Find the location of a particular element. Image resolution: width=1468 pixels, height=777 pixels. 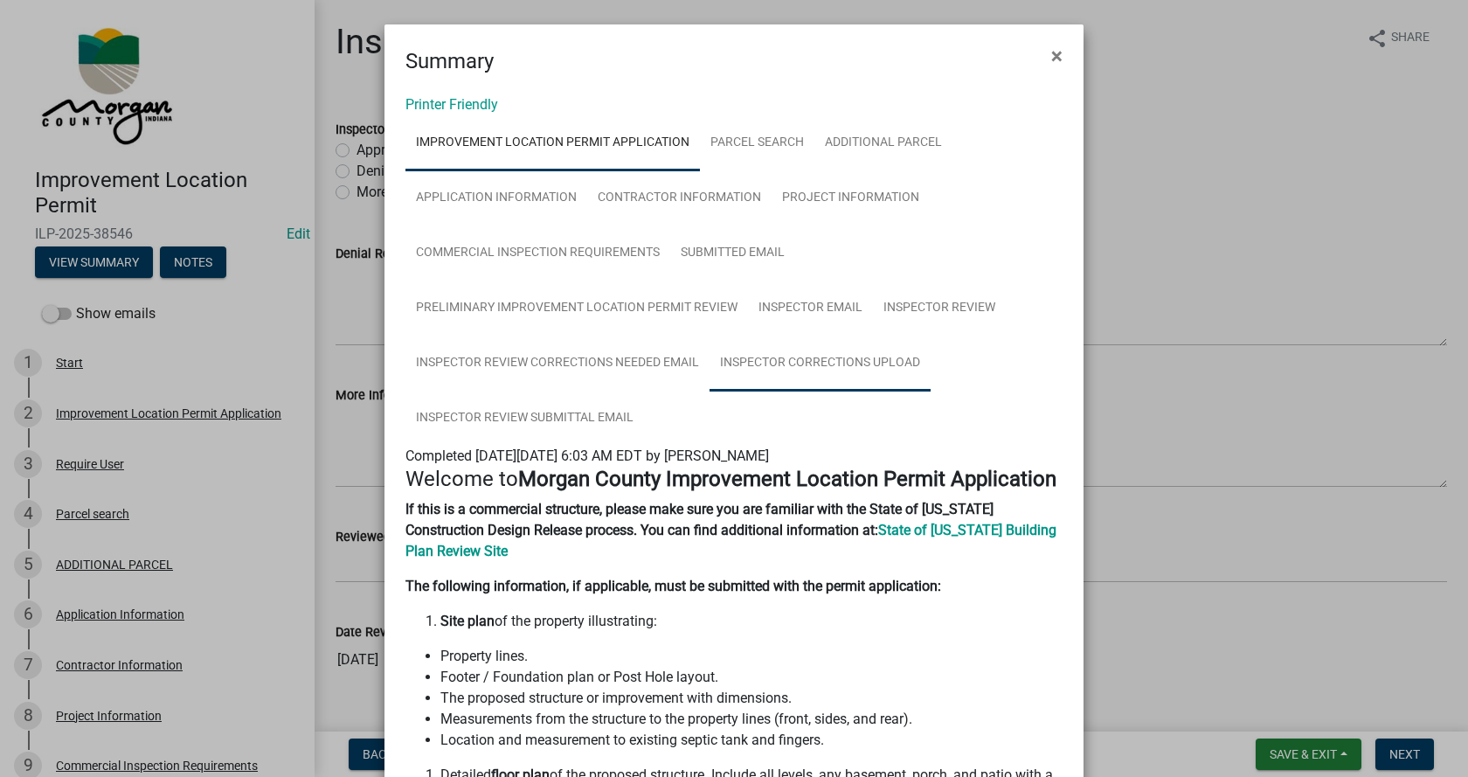

strong: Site plan is located at coordinates (468, 620).